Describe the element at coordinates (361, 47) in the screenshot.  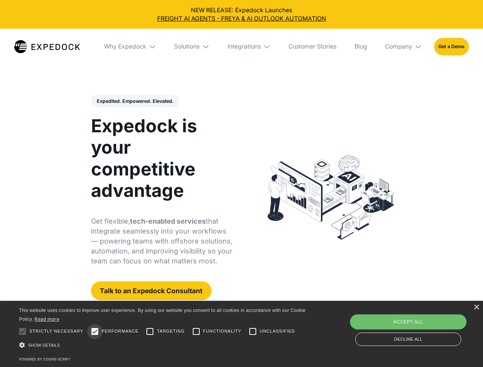
I see `a: Blog` at that location.